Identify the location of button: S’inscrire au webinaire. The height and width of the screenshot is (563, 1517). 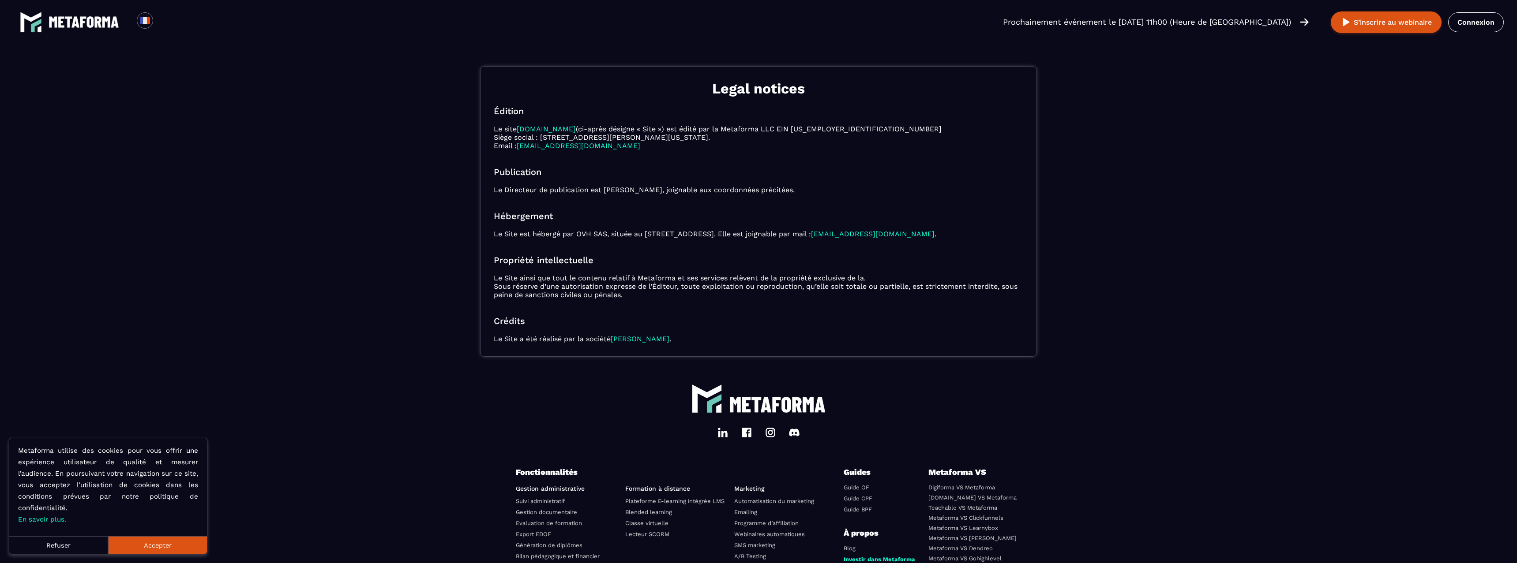
(1386, 22).